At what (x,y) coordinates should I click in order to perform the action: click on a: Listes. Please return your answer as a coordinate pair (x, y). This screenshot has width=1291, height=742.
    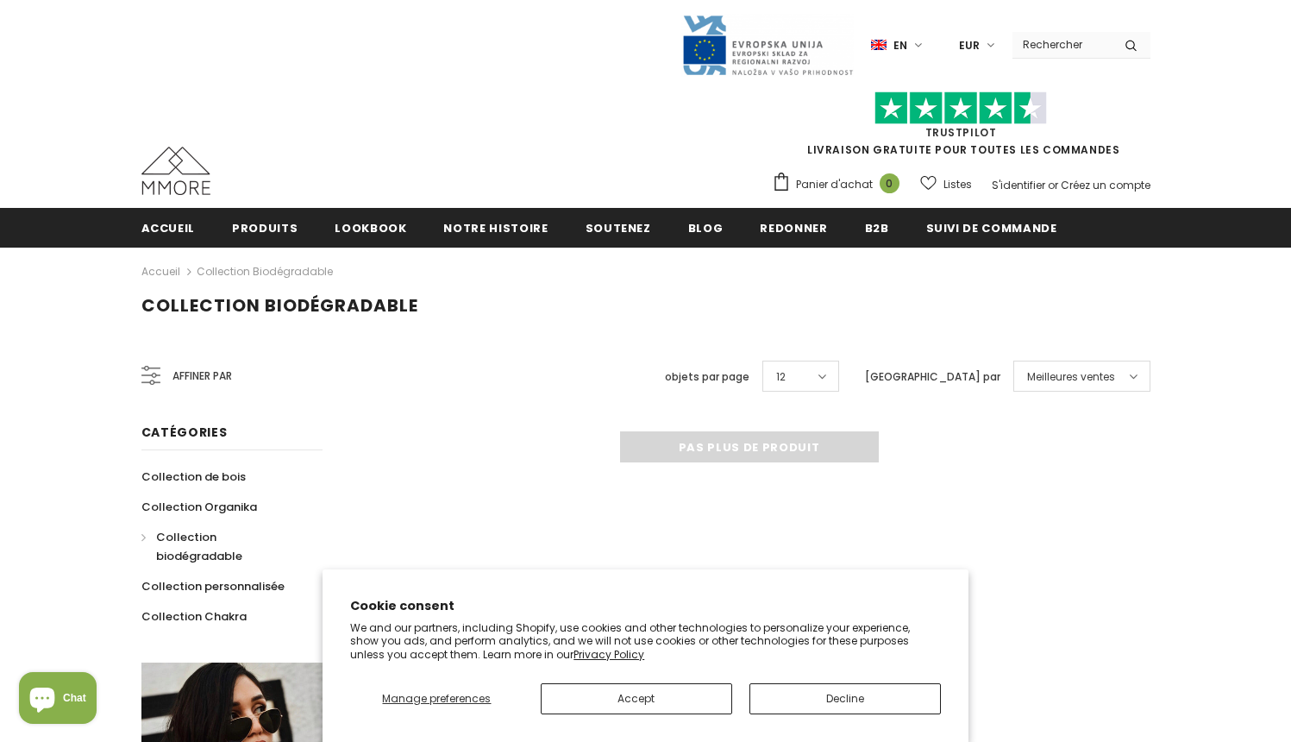
    Looking at the image, I should click on (946, 184).